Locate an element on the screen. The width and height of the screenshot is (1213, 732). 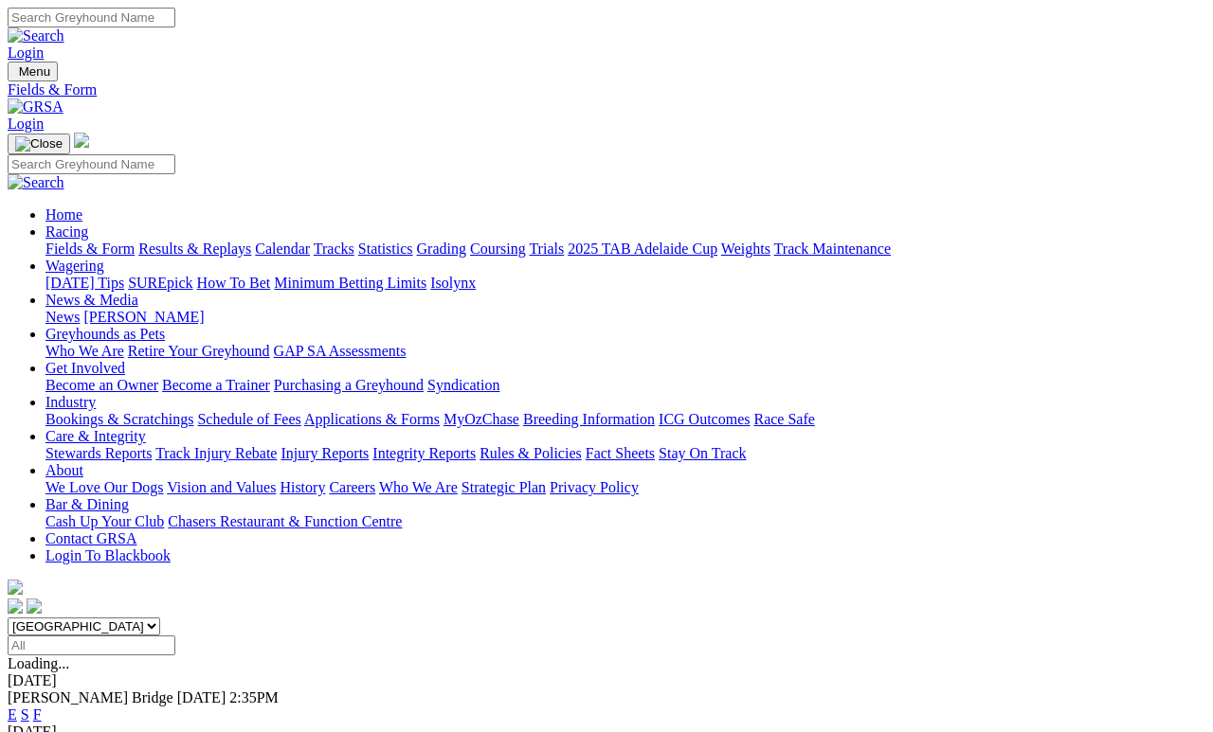
a: Statistics is located at coordinates (386, 248).